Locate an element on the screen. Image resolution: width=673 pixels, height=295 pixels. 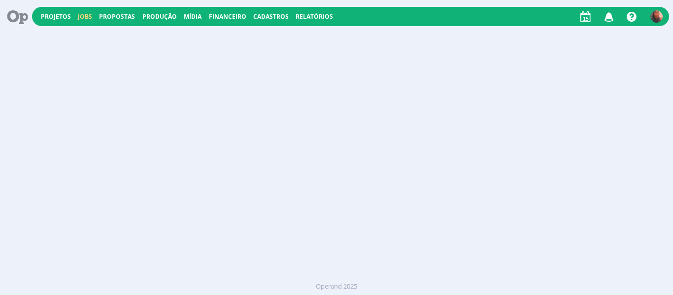
a: Projetos is located at coordinates (56, 16).